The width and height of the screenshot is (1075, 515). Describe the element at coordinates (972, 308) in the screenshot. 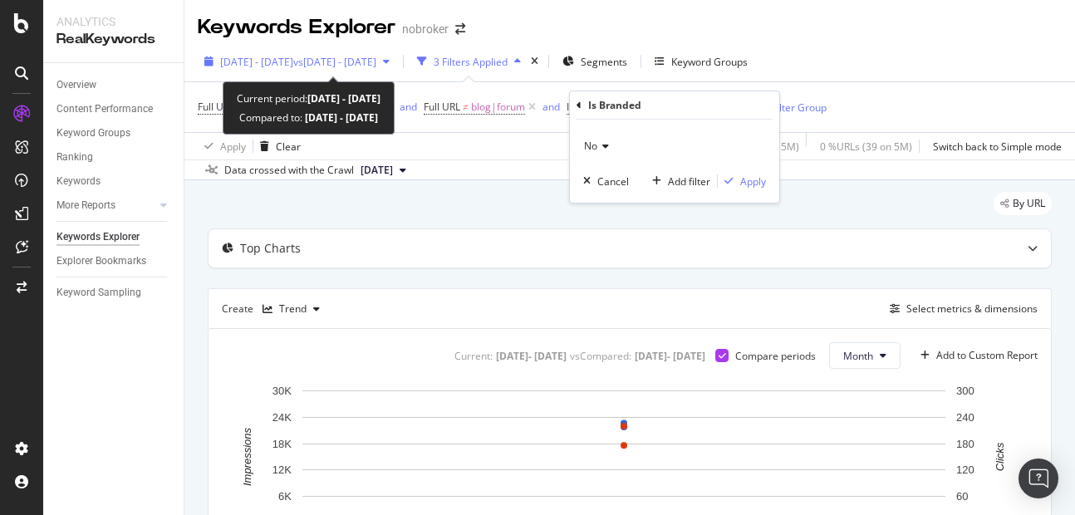

I see `div: Select metrics & dimensions` at that location.